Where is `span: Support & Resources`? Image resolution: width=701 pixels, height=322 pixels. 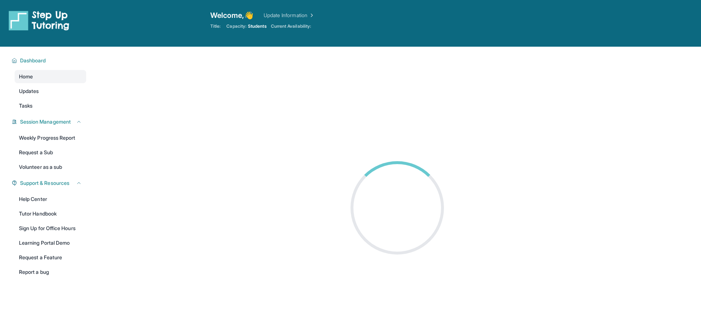
span: Support & Resources is located at coordinates (45, 183).